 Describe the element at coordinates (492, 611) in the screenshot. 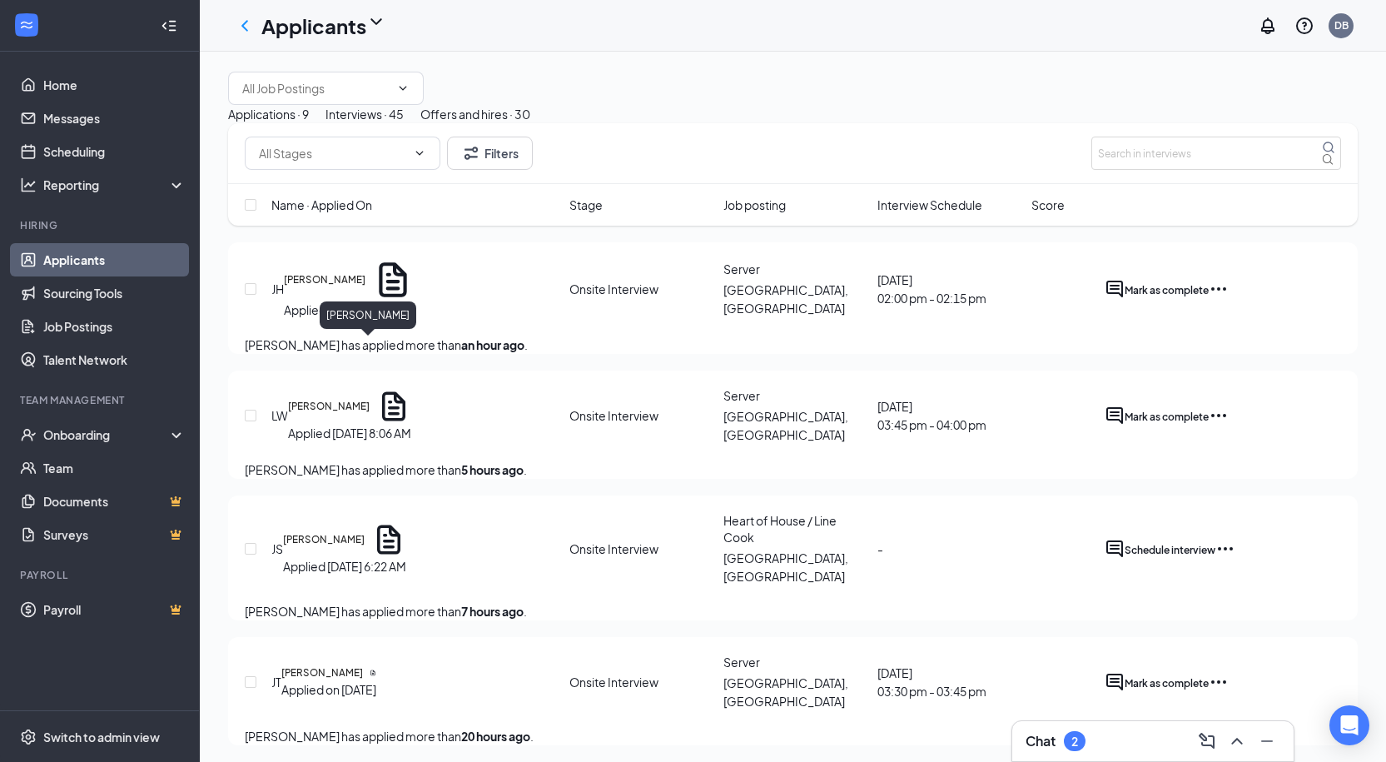

I see `b: 7 hours ago` at that location.